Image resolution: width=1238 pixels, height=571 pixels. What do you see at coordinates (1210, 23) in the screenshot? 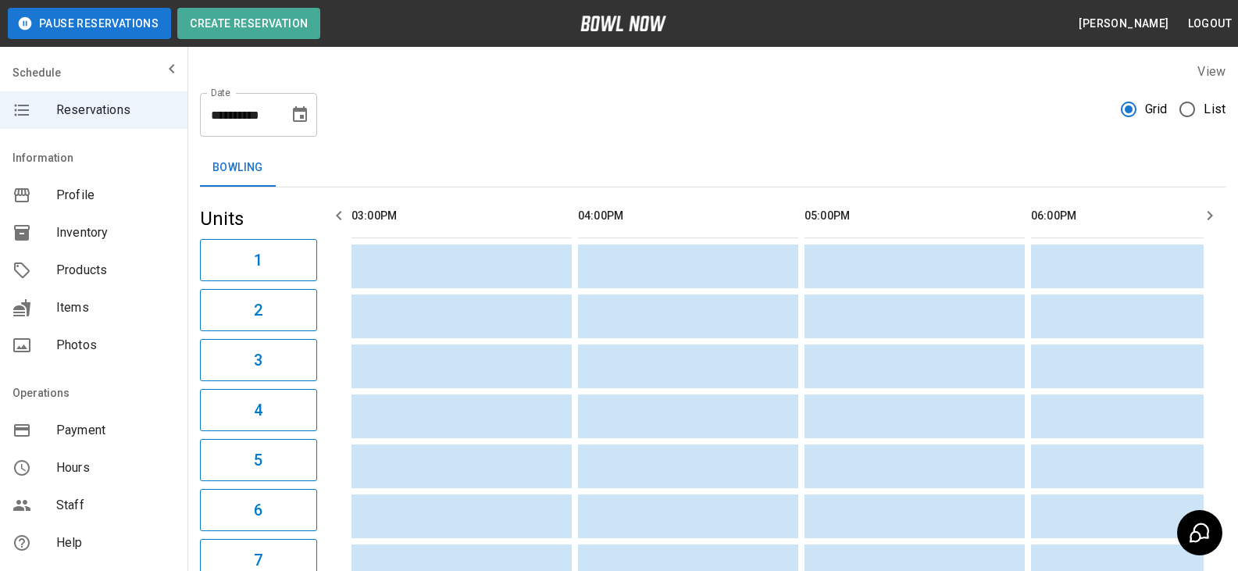
I see `button: Logout` at bounding box center [1210, 23].